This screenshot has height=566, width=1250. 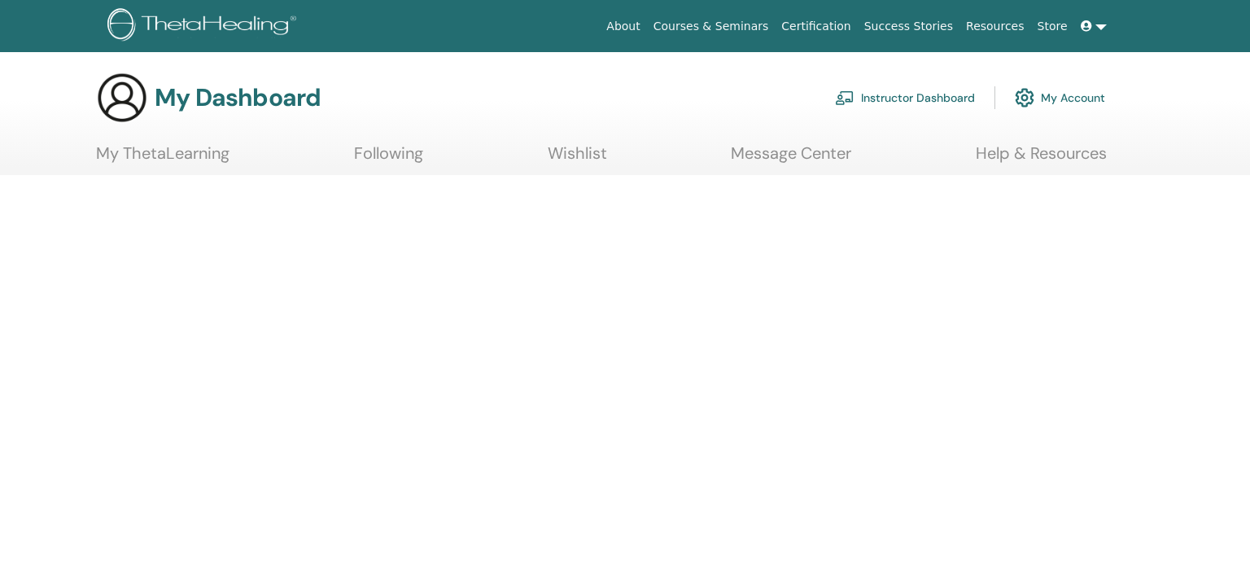 I want to click on a: Help & Resources, so click(x=1041, y=159).